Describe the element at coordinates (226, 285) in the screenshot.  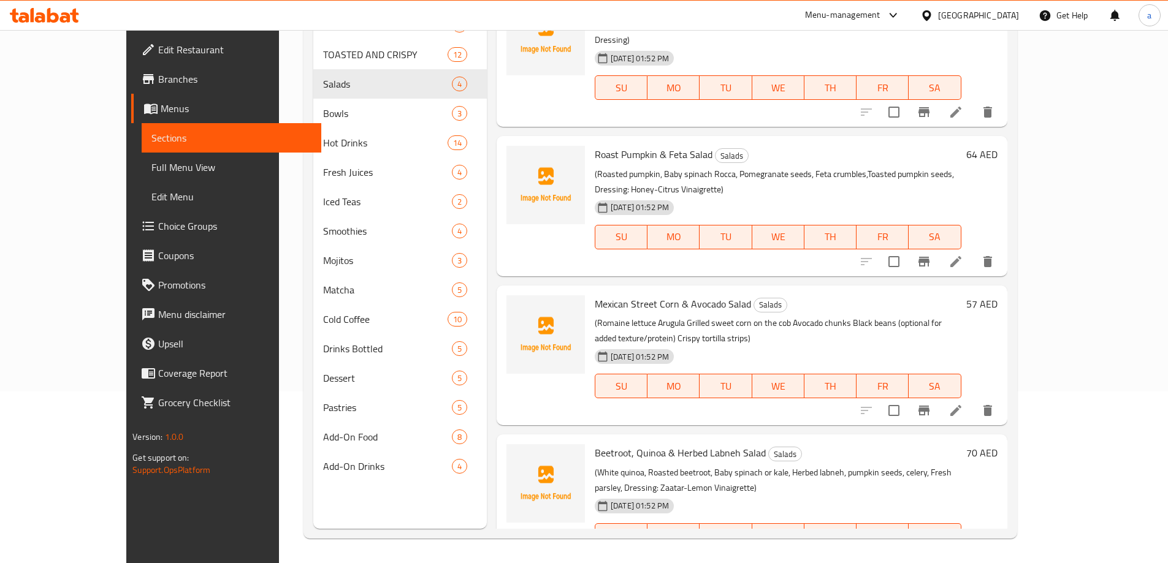
I see `a: Promotions` at that location.